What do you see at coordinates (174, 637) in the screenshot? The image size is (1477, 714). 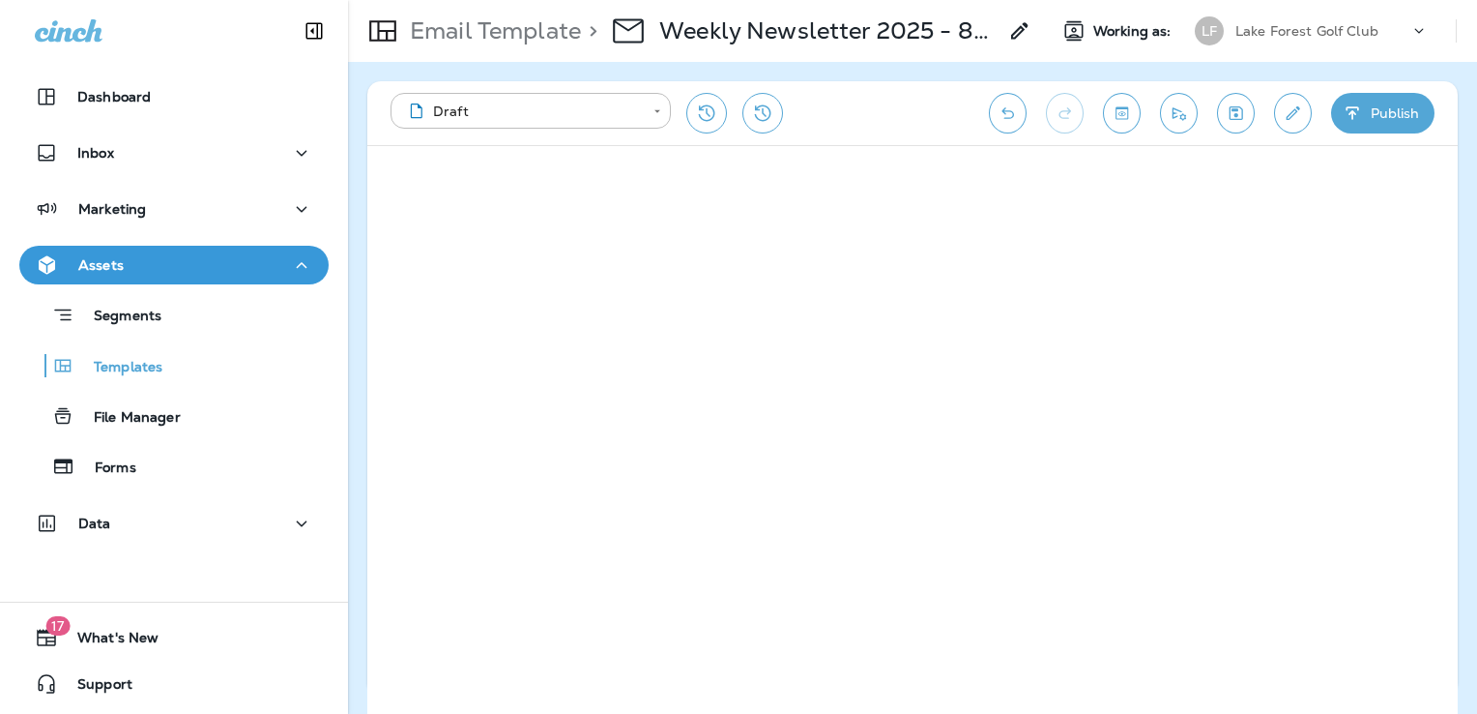 I see `button: 17What's New` at bounding box center [174, 637].